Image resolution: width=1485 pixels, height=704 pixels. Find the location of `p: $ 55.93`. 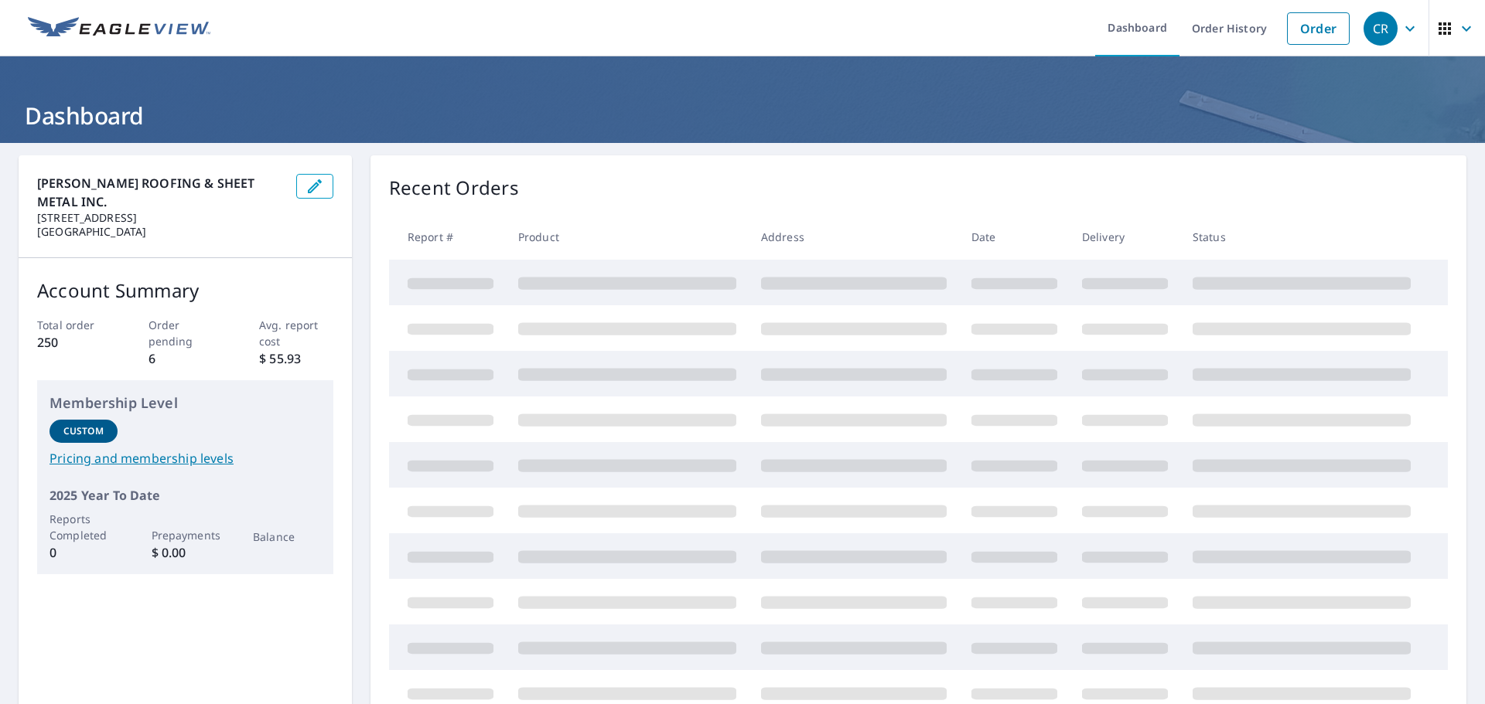

p: $ 55.93 is located at coordinates (296, 359).